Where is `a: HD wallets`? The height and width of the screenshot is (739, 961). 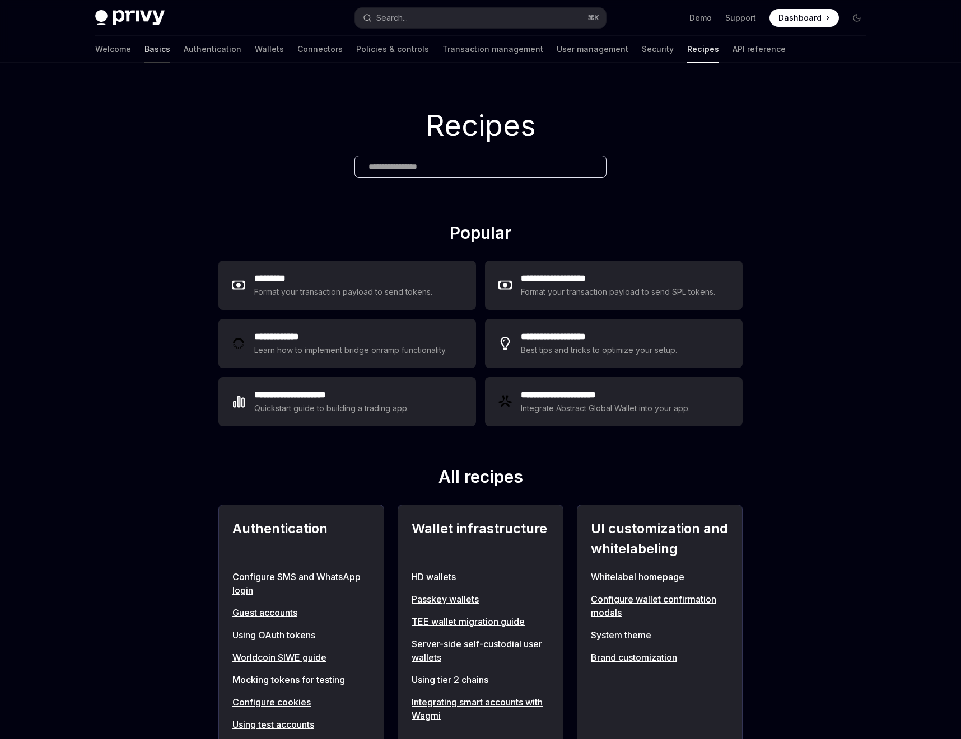 a: HD wallets is located at coordinates (480, 577).